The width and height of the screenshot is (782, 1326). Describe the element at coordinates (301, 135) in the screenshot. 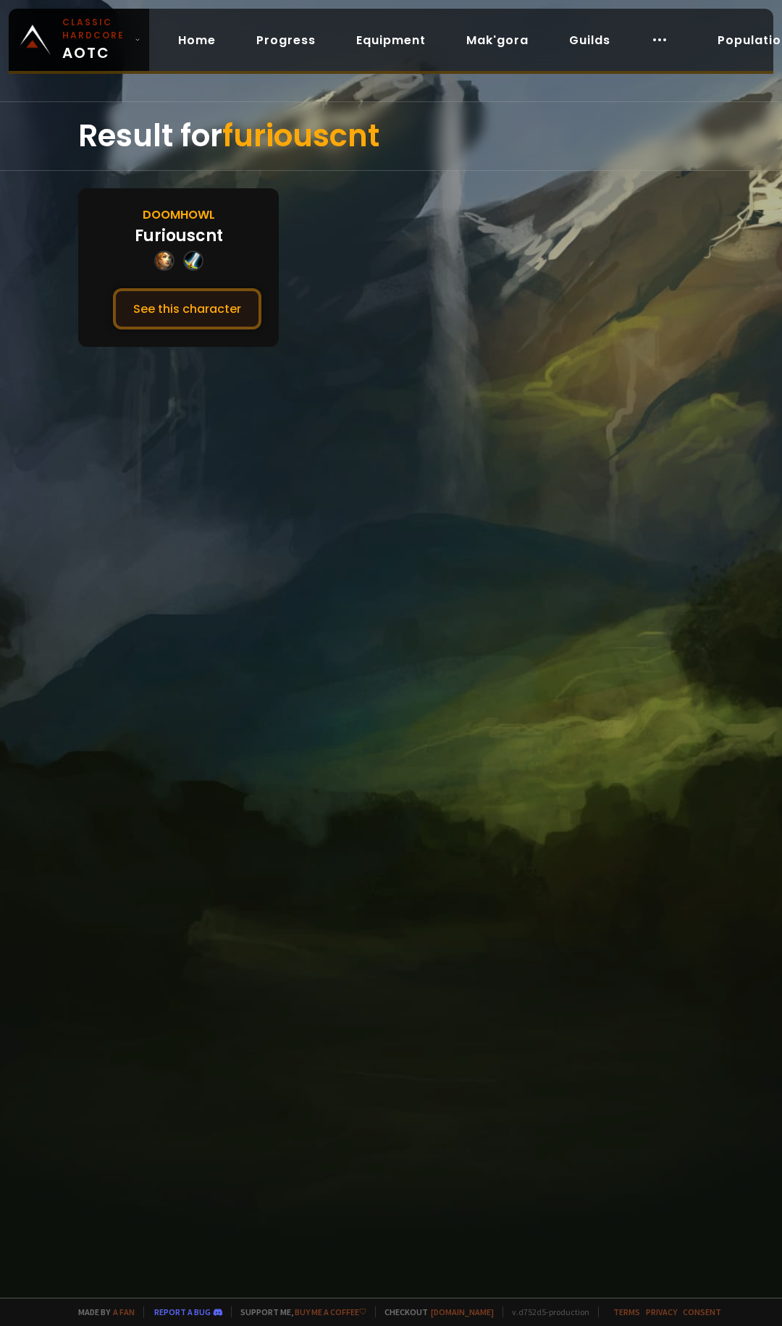

I see `span: furiouscnt` at that location.